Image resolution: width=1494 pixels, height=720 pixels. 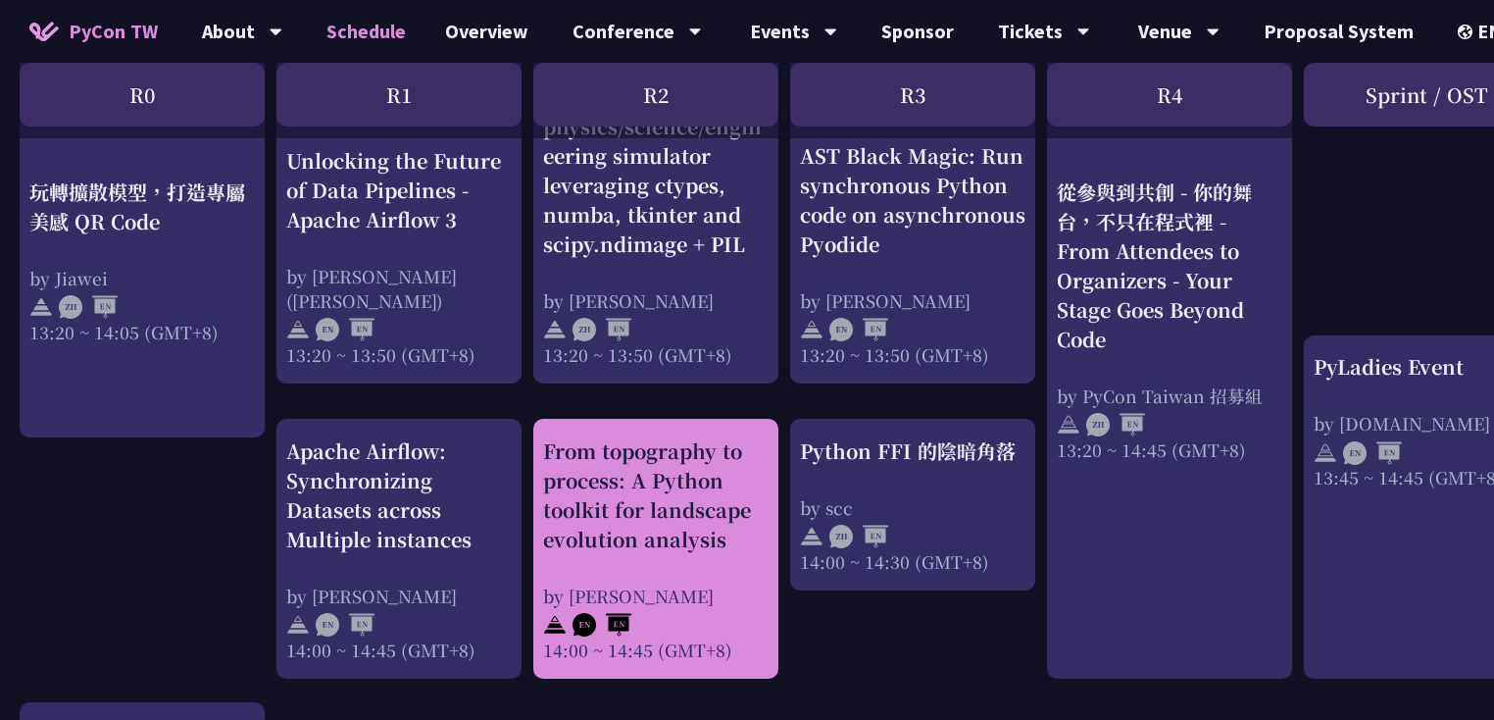 I want to click on div: by scc, so click(x=913, y=507).